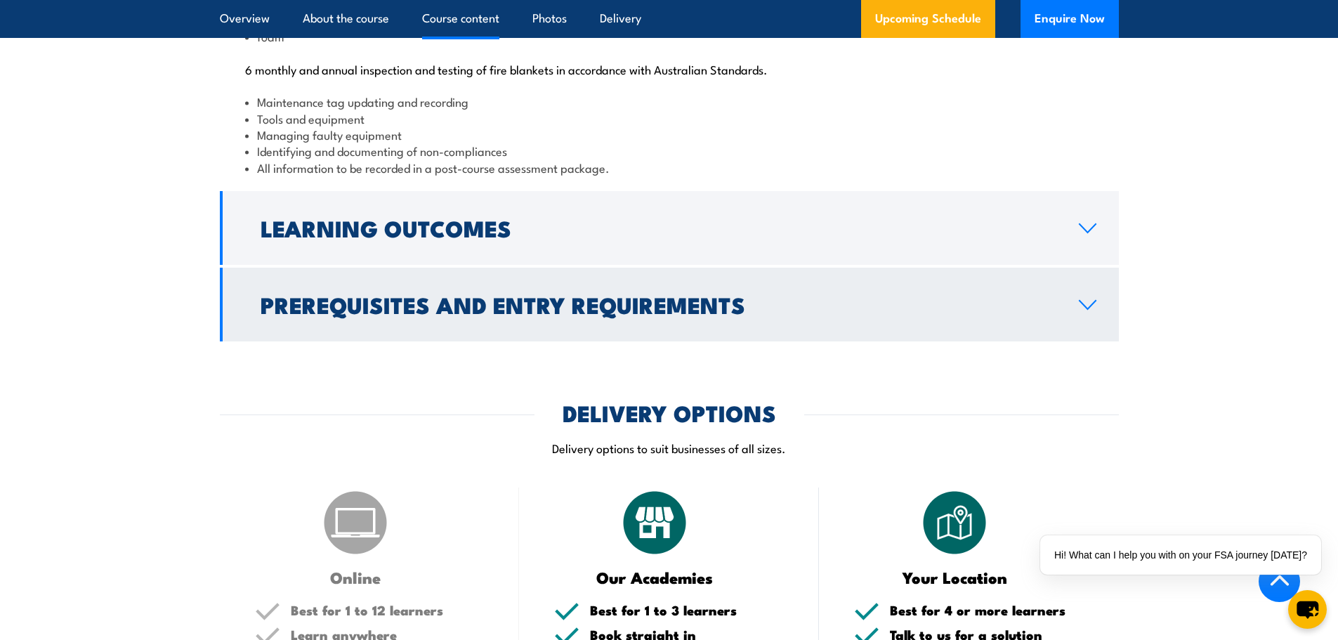 The width and height of the screenshot is (1338, 640). I want to click on li: Tools and equipment, so click(669, 118).